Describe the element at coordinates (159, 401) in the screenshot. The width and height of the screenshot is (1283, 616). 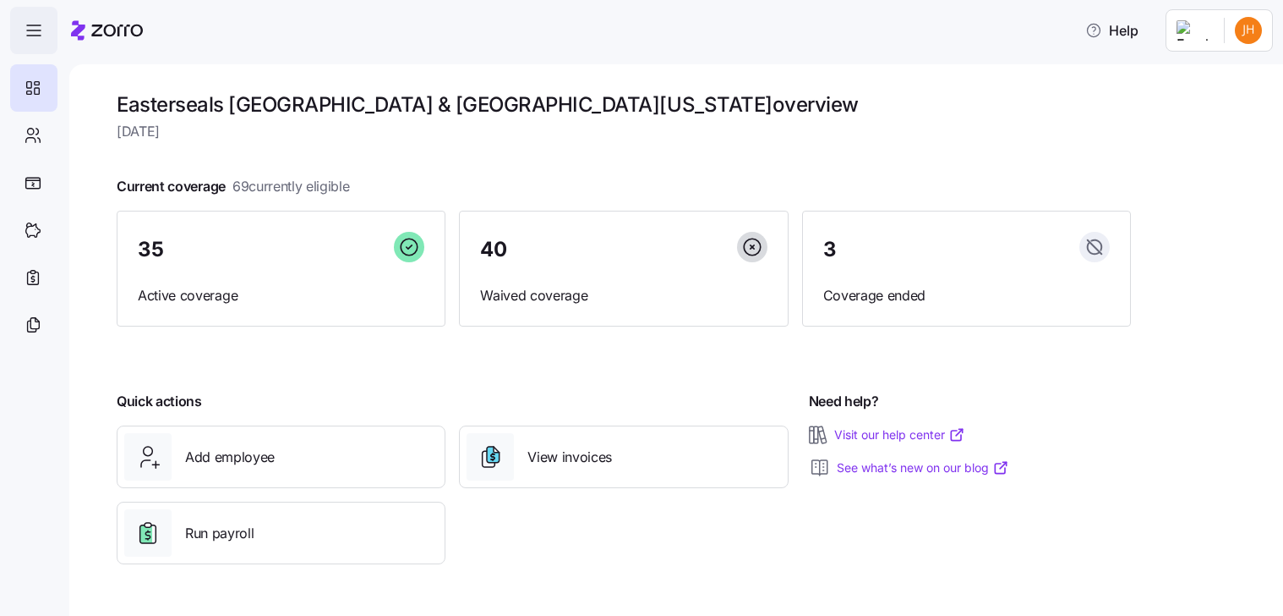
I see `span: Quick actions` at that location.